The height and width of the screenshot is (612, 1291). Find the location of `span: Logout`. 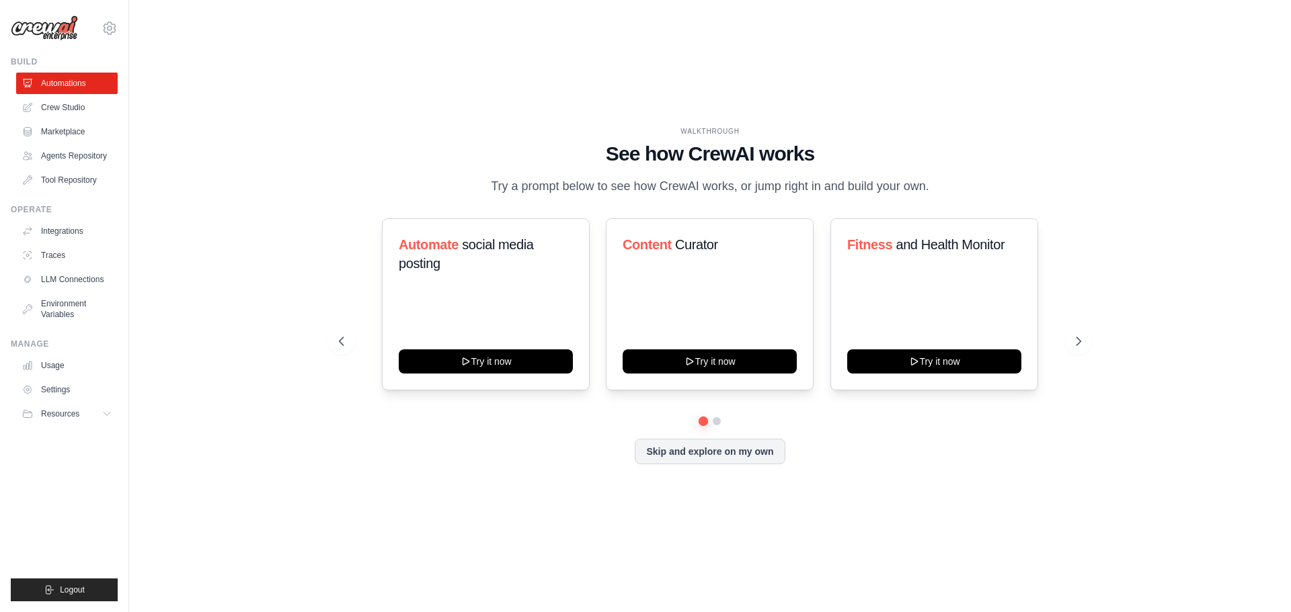

span: Logout is located at coordinates (72, 590).